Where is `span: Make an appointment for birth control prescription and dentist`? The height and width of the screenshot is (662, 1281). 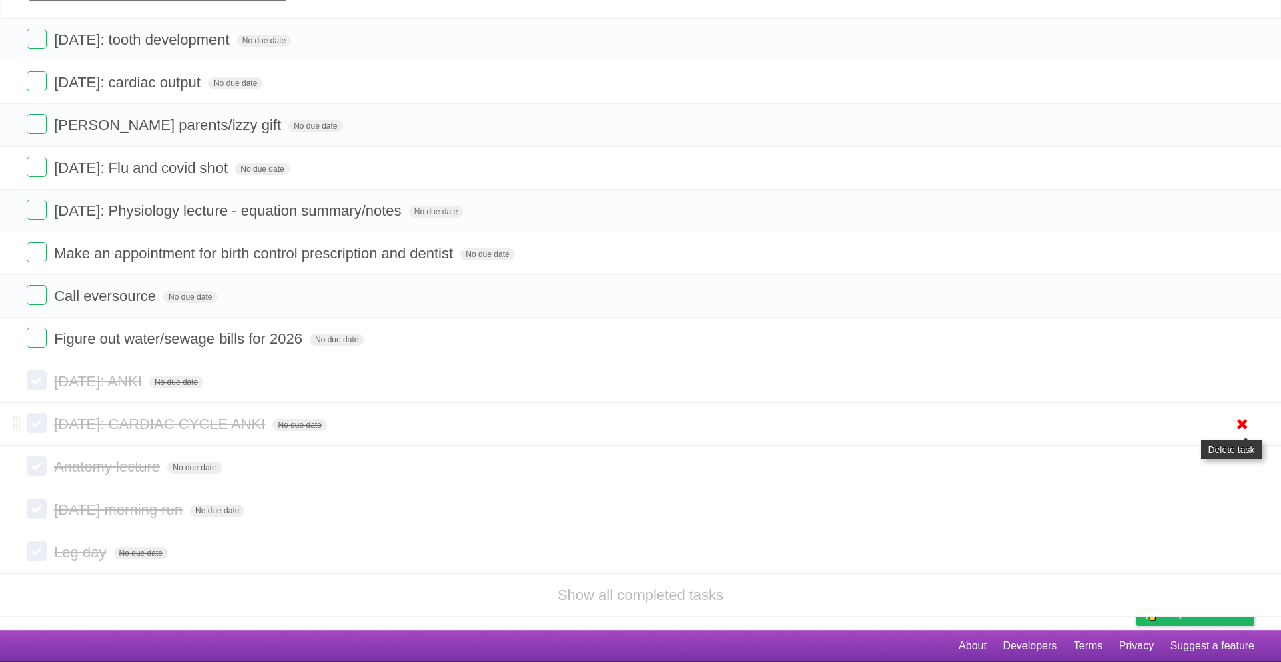
span: Make an appointment for birth control prescription and dentist is located at coordinates (255, 253).